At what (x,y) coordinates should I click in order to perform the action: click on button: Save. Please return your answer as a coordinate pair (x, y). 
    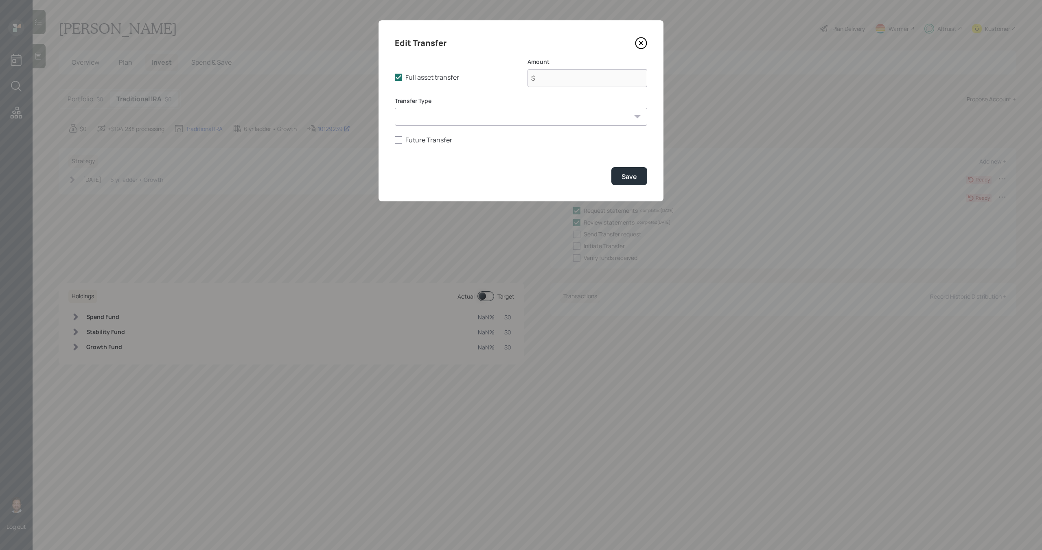
    Looking at the image, I should click on (629, 176).